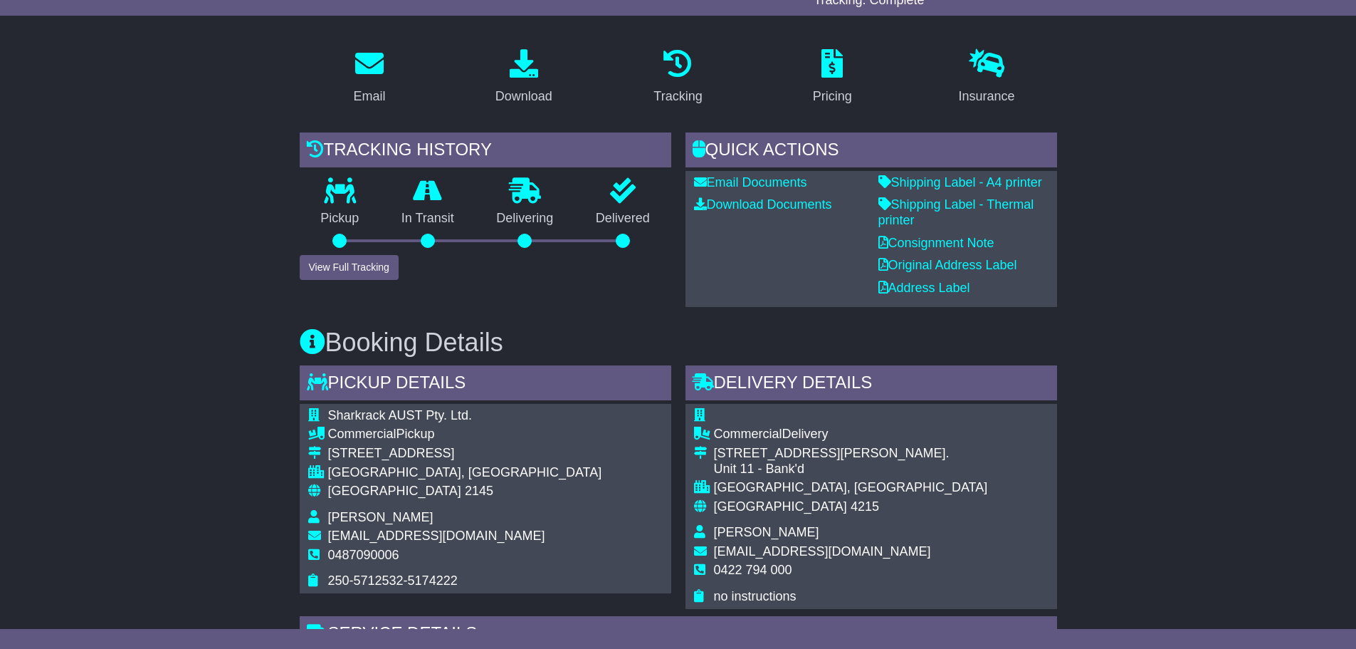 This screenshot has height=649, width=1356. I want to click on span: 2145, so click(479, 491).